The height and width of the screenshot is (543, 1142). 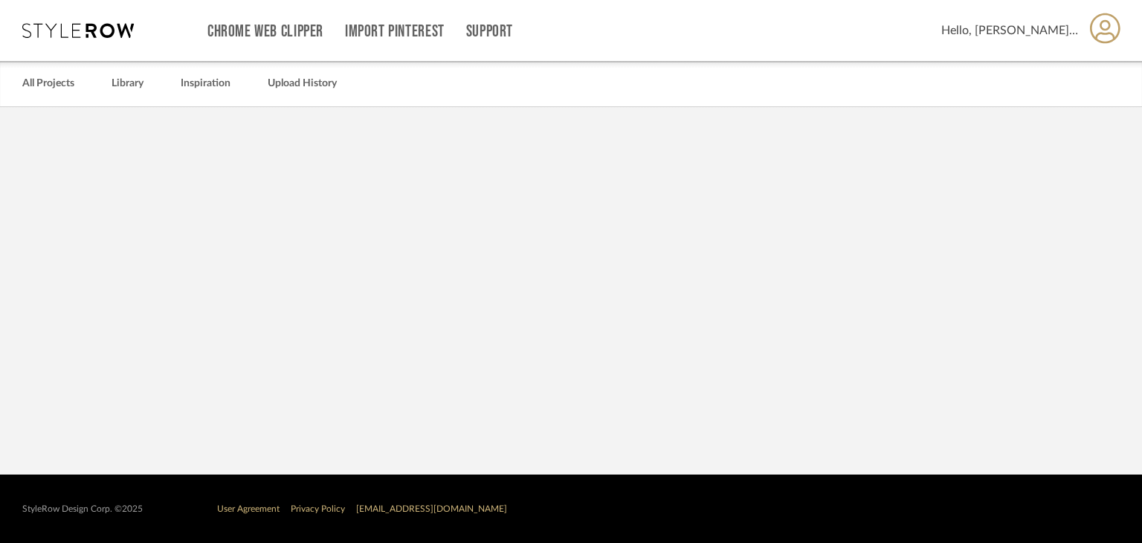 What do you see at coordinates (317, 509) in the screenshot?
I see `a: Privacy Policy` at bounding box center [317, 509].